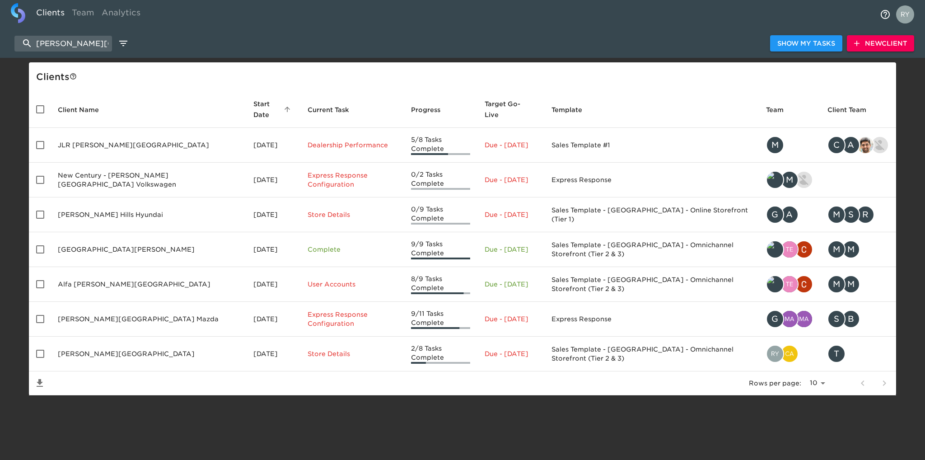 The image size is (925, 460). I want to click on td: 9/9 Tasks Complete, so click(440, 249).